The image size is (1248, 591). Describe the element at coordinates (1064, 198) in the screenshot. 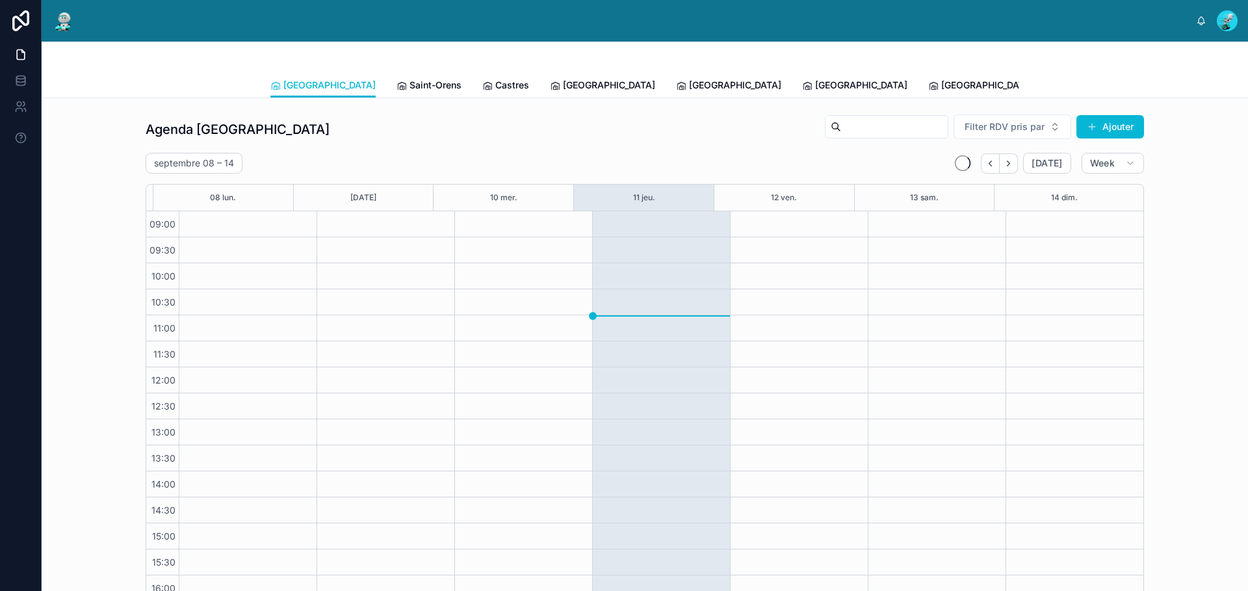

I see `button: 14 dim.` at that location.